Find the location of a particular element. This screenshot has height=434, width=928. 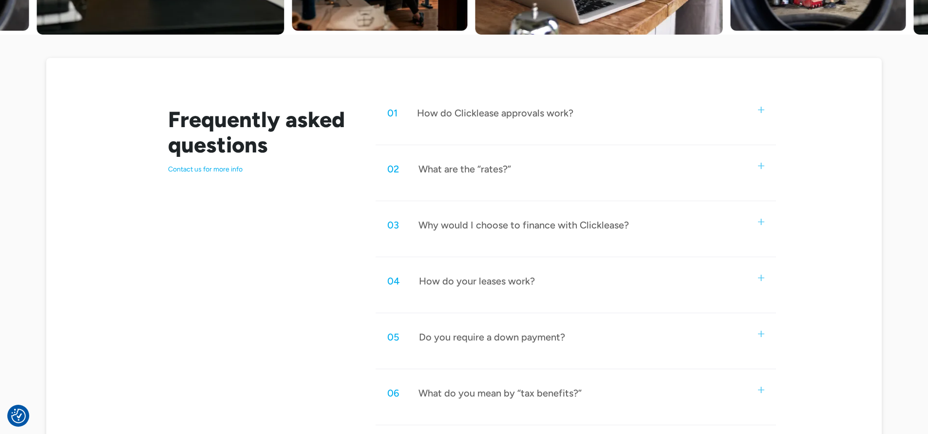

div: 01 is located at coordinates (392, 113).